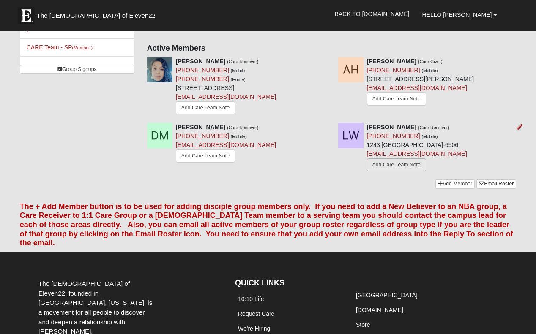 The image size is (536, 334). What do you see at coordinates (287, 283) in the screenshot?
I see `h4: QUICK LINKS` at bounding box center [287, 283].